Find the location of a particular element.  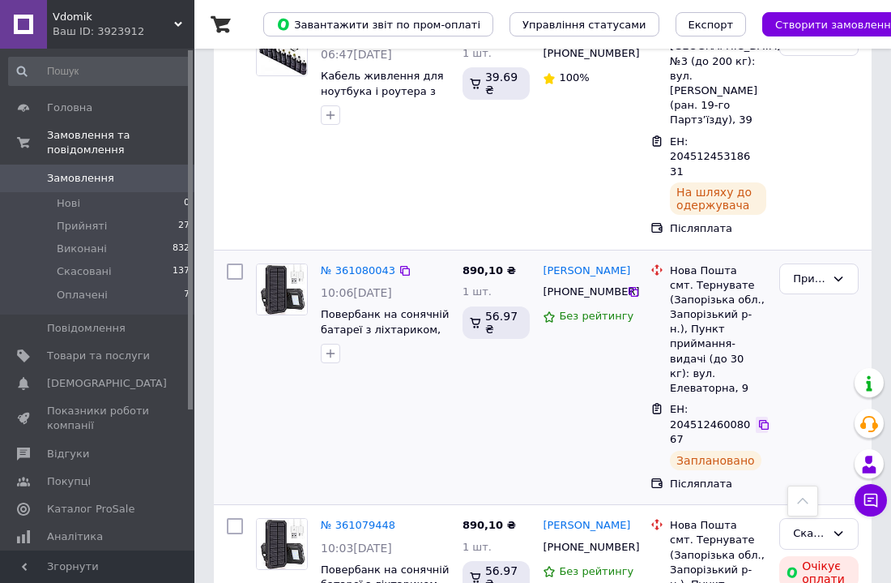

span: 137 is located at coordinates (181, 271).